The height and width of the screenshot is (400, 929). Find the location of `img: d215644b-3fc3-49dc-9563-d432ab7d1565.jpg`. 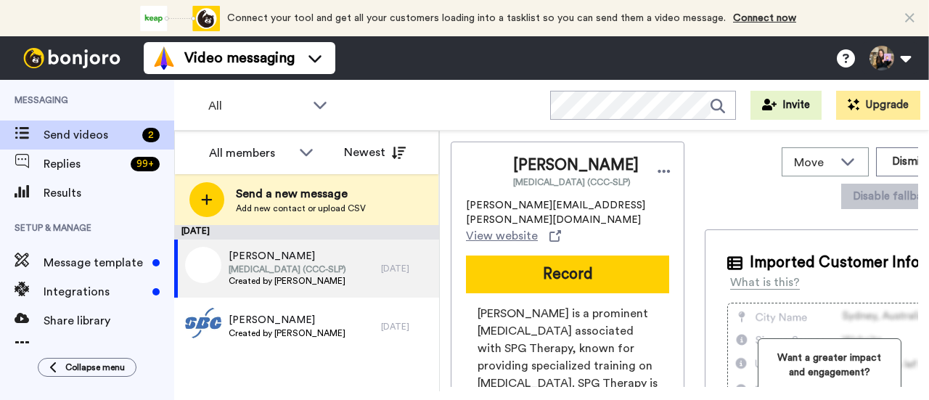

img: d215644b-3fc3-49dc-9563-d432ab7d1565.jpg is located at coordinates (203, 323).